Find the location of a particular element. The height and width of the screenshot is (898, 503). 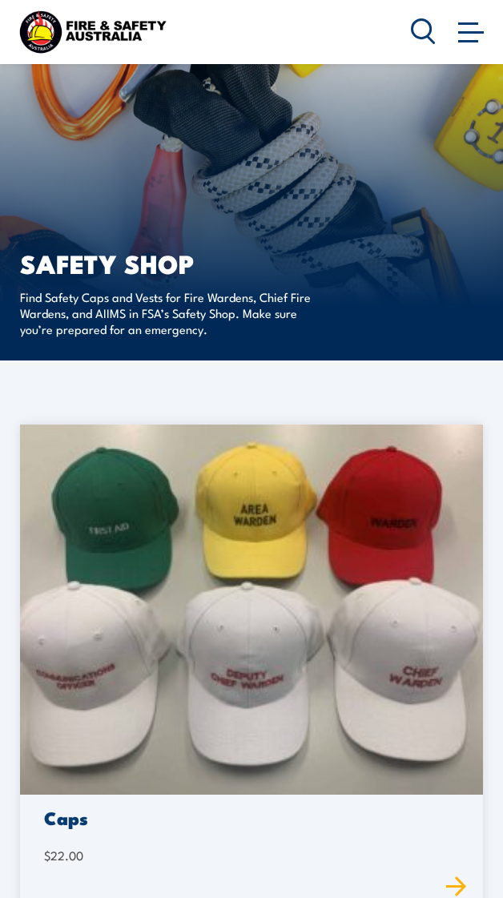

img: caps-scaled-1.jpg is located at coordinates (252, 610).